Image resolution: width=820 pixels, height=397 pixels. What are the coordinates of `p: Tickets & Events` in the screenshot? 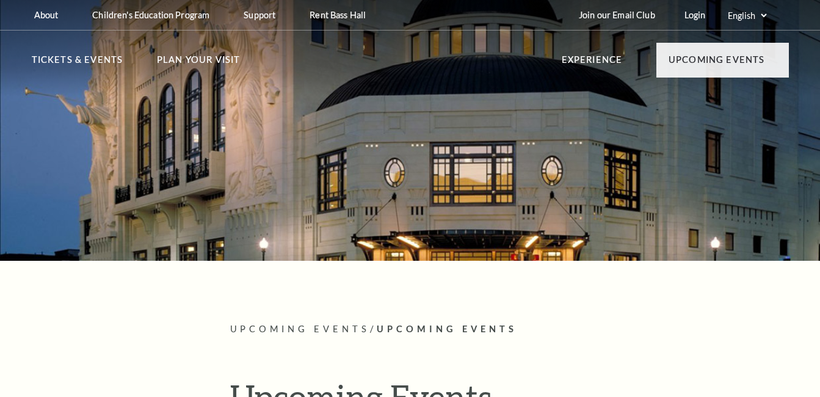 It's located at (78, 64).